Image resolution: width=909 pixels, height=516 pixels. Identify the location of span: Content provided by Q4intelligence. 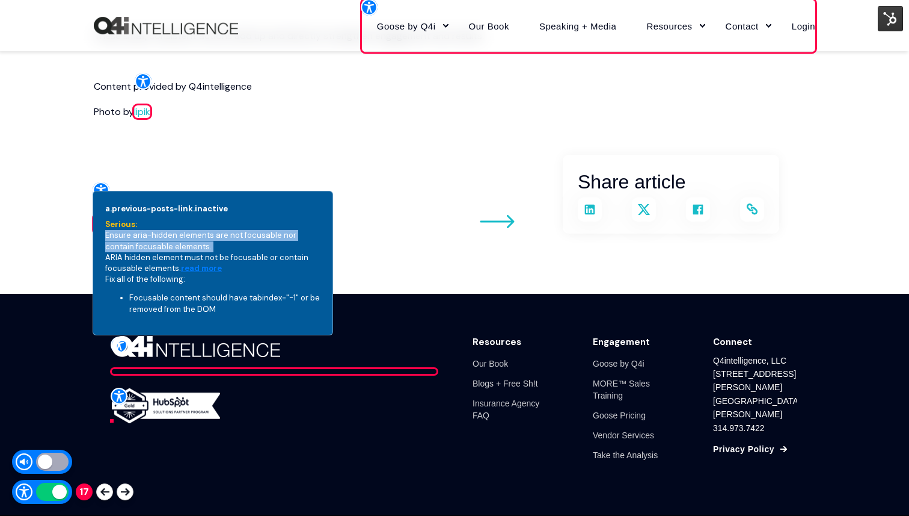
(173, 86).